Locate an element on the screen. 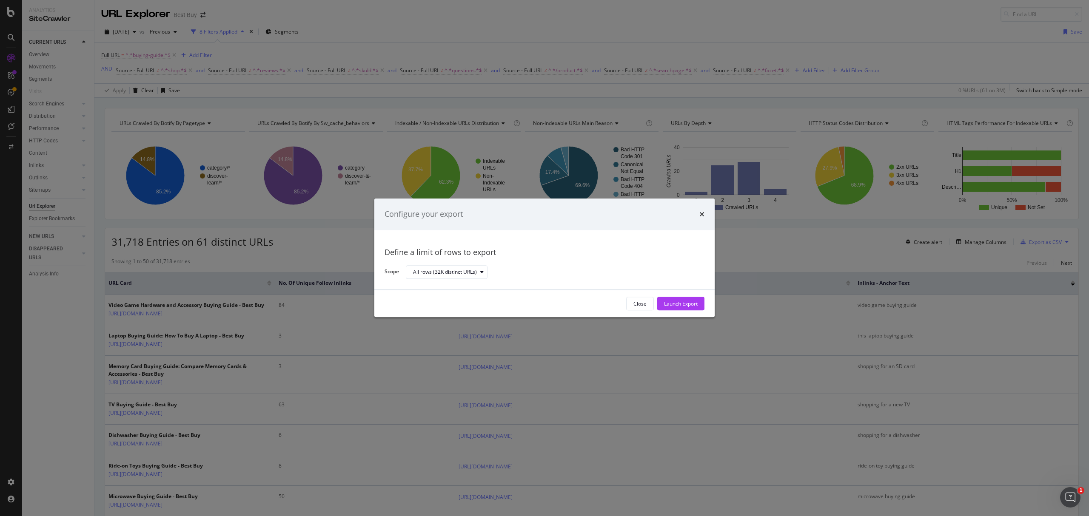 The height and width of the screenshot is (516, 1089). div: Close is located at coordinates (640, 304).